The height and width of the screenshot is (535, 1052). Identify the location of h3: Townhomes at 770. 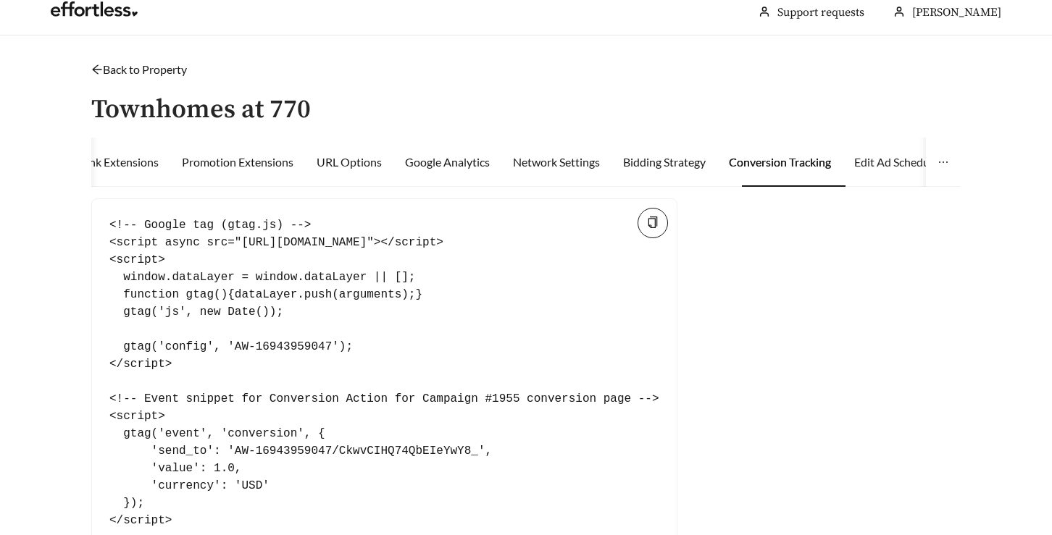
(201, 110).